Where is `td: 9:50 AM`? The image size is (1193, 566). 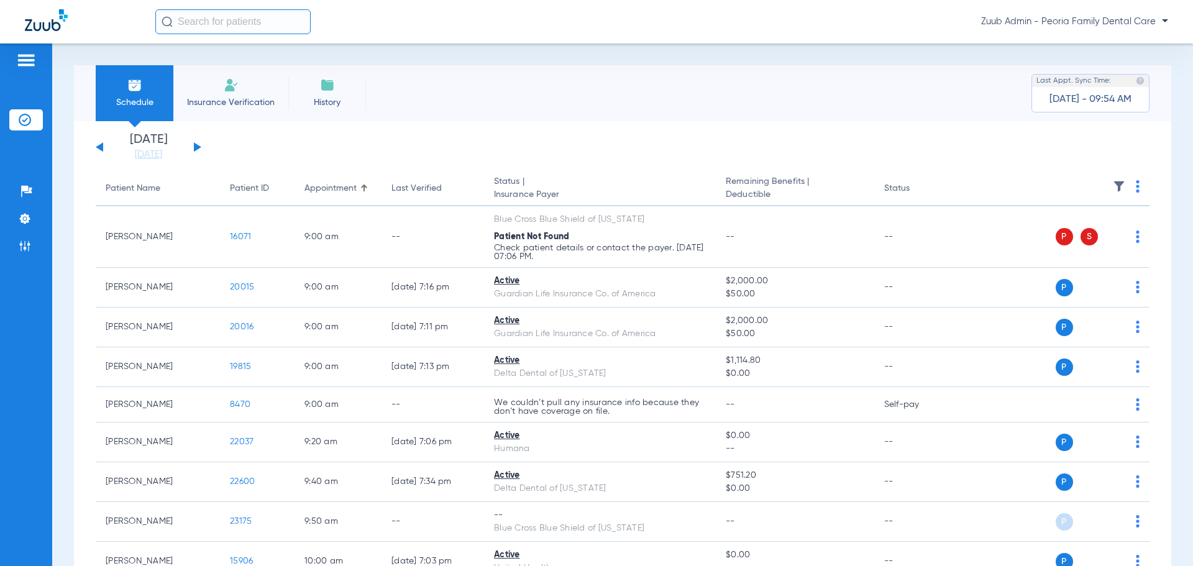 td: 9:50 AM is located at coordinates (338, 522).